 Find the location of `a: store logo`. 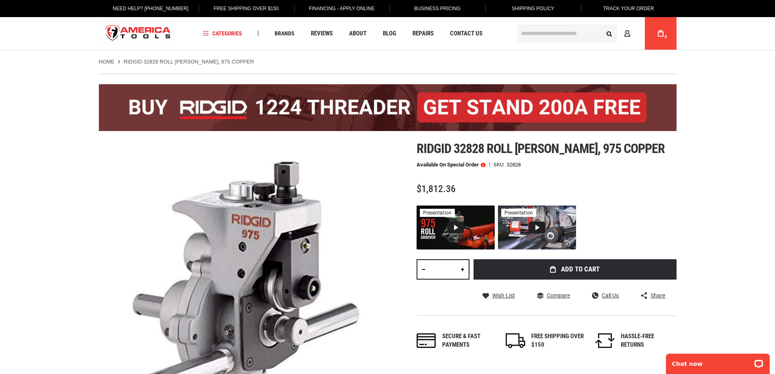

a: store logo is located at coordinates (138, 33).